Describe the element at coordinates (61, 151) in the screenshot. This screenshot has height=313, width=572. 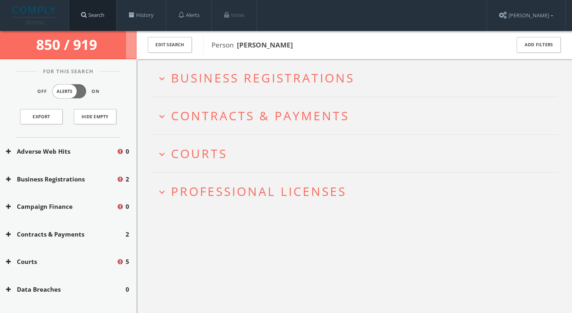
I see `button: Adverse Web Hits` at that location.